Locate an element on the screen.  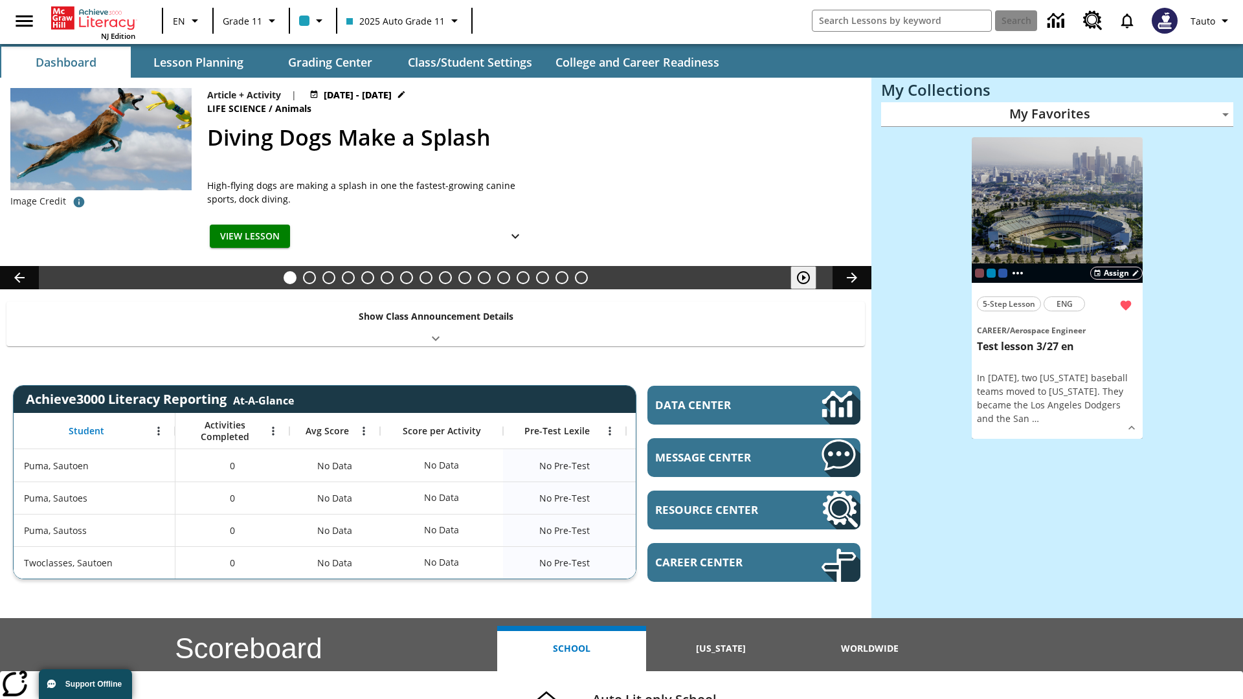
div: OL 2025 Auto Grade 7 is located at coordinates (1003, 273).